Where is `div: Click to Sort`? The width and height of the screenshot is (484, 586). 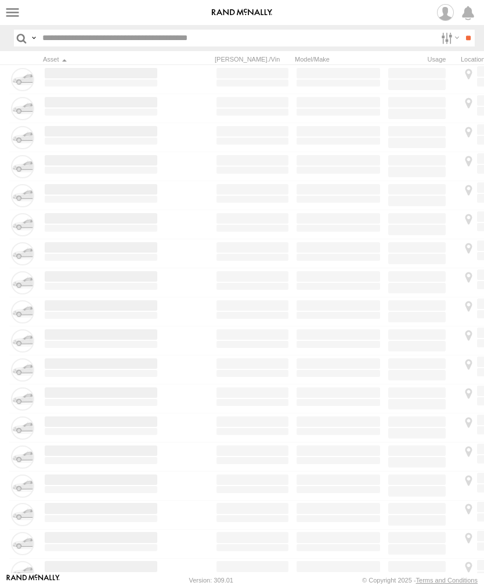
div: Click to Sort is located at coordinates (101, 59).